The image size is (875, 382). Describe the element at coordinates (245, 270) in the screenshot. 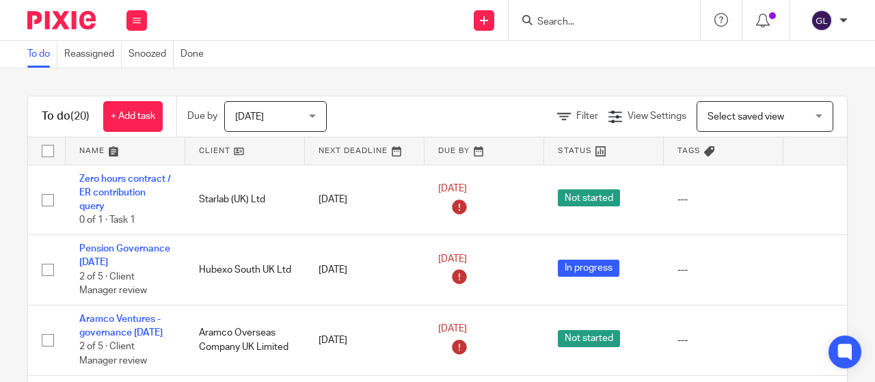

I see `td: Hubexo South UK Ltd` at that location.